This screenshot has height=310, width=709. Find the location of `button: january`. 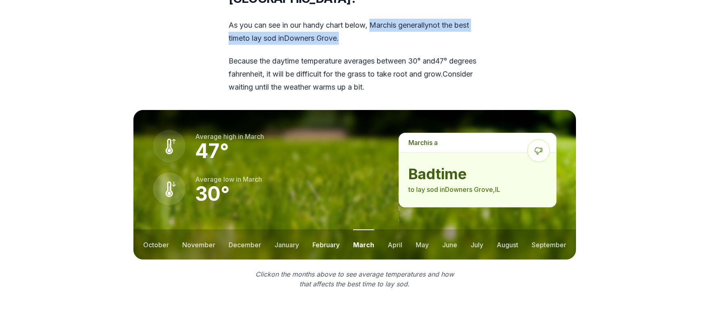

button: january is located at coordinates (287, 244).